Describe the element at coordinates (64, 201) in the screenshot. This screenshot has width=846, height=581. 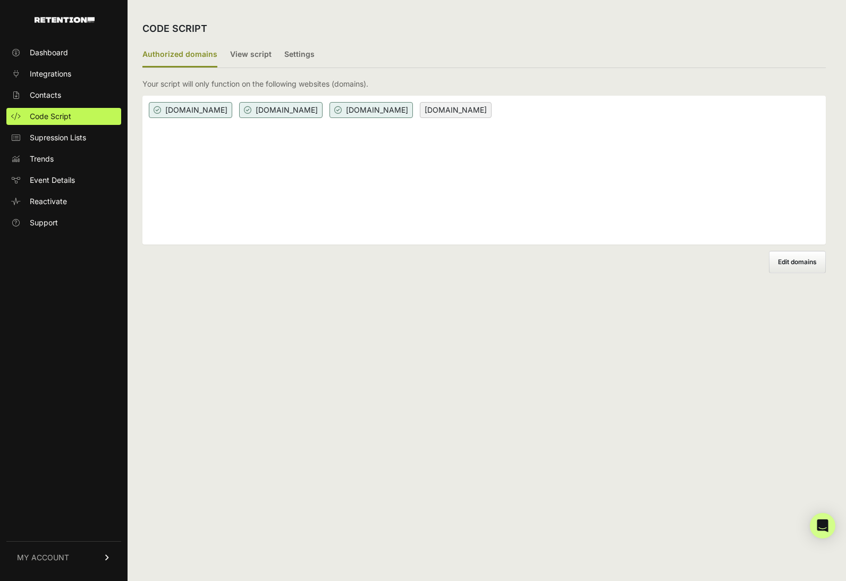
I see `a: Reactivate` at that location.